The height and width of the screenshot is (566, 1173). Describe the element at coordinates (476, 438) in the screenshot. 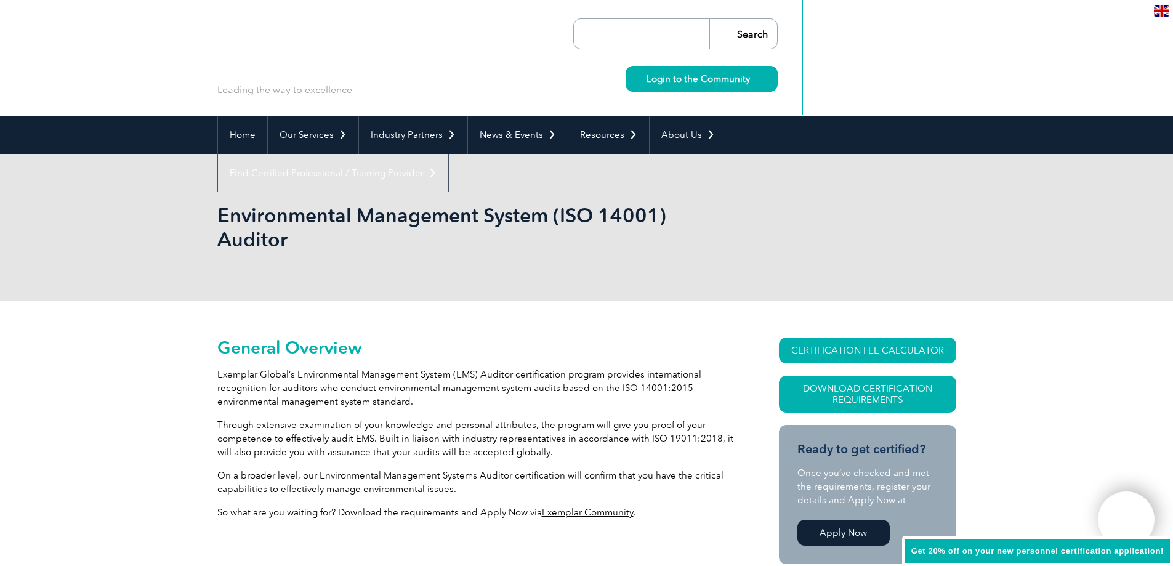

I see `p: Through extensive examination of your knowledge and personal attributes, the program will give yo...` at that location.